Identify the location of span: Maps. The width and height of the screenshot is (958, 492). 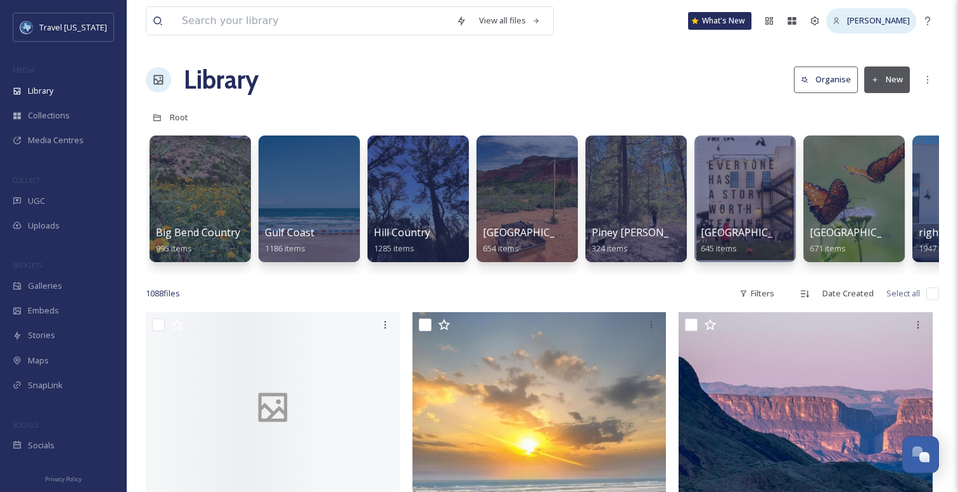
(38, 360).